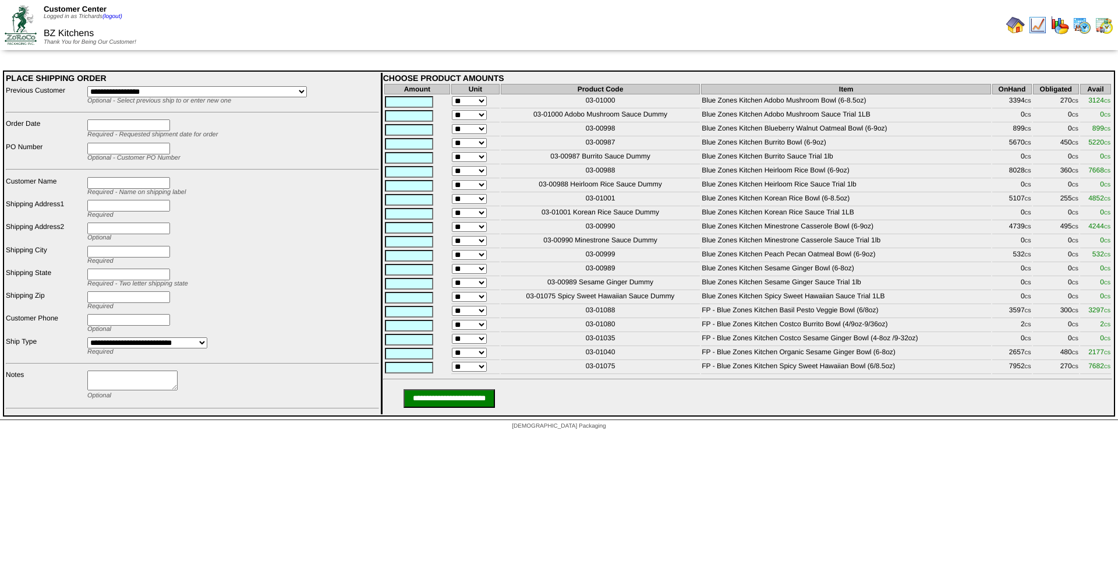  What do you see at coordinates (1012, 102) in the screenshot?
I see `td: 3394` at bounding box center [1012, 102].